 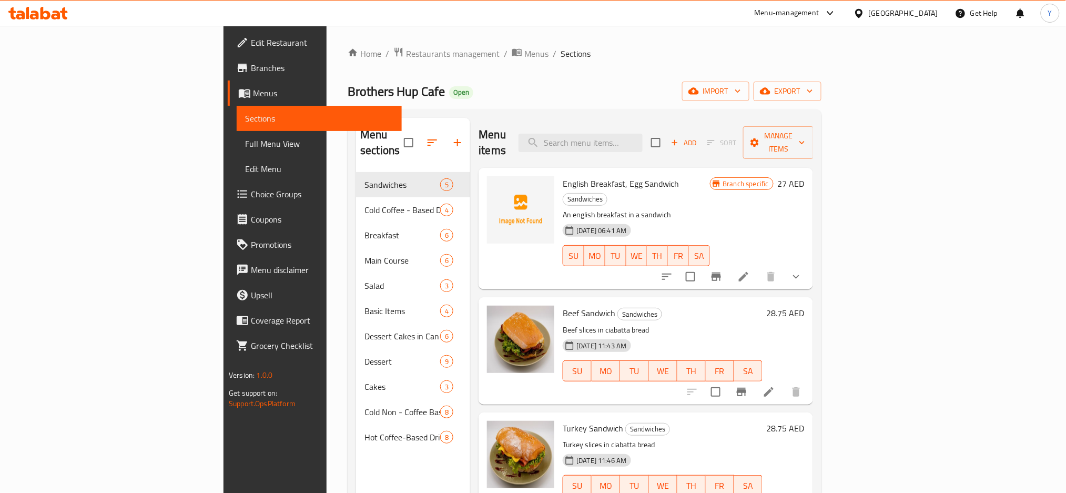 What do you see at coordinates (769, 392) in the screenshot?
I see `a: Edit menu item` at bounding box center [769, 392].